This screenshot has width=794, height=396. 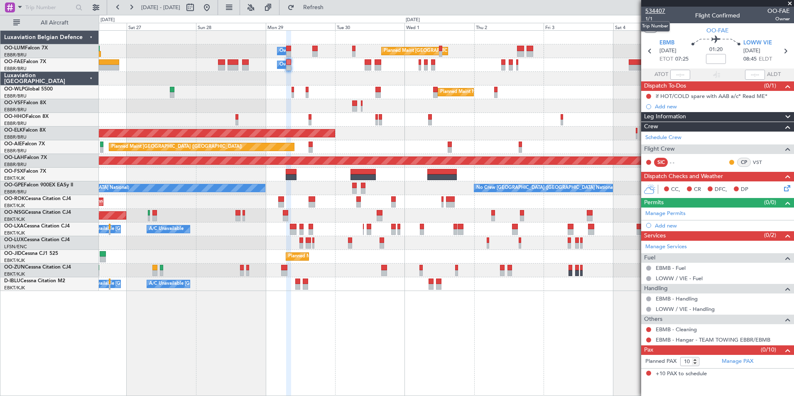 I want to click on div: Tue 30, so click(x=370, y=27).